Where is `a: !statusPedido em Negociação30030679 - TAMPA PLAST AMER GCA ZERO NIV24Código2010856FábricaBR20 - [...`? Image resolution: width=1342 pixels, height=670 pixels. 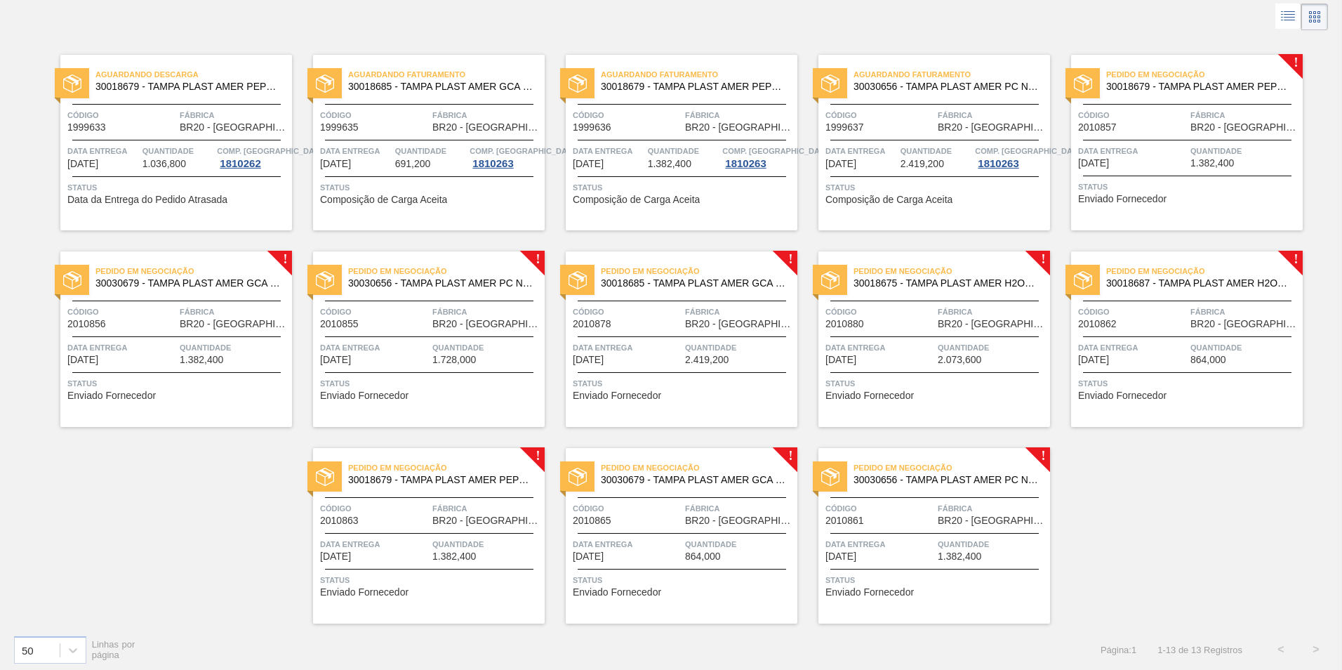 a: !statusPedido em Negociação30030679 - TAMPA PLAST AMER GCA ZERO NIV24Código2010856FábricaBR20 - [... is located at coordinates (166, 339).